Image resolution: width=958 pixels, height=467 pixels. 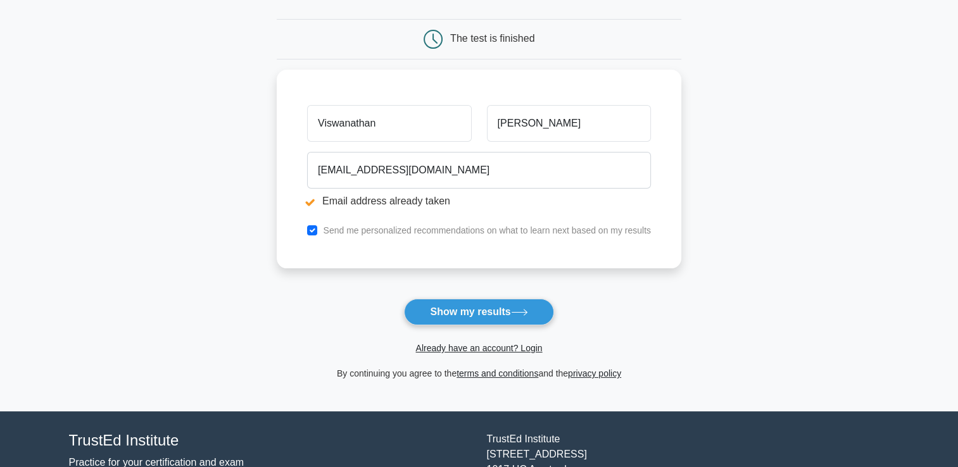 What do you see at coordinates (487, 230) in the screenshot?
I see `label: Send me personalized recommendations on what to learn next based on my results` at bounding box center [487, 230].